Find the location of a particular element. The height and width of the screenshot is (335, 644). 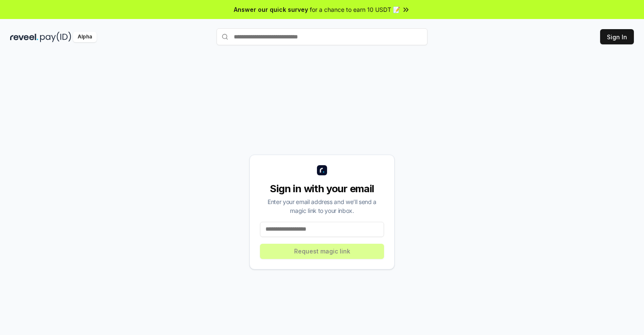

img: reveel_dark is located at coordinates (24, 37).